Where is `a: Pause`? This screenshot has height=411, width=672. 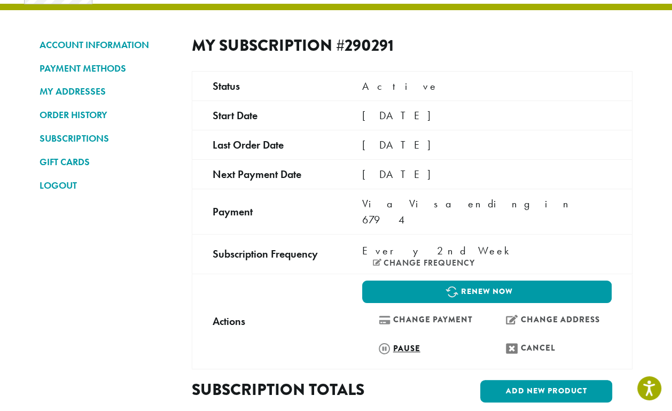
a: Pause is located at coordinates (423, 348).